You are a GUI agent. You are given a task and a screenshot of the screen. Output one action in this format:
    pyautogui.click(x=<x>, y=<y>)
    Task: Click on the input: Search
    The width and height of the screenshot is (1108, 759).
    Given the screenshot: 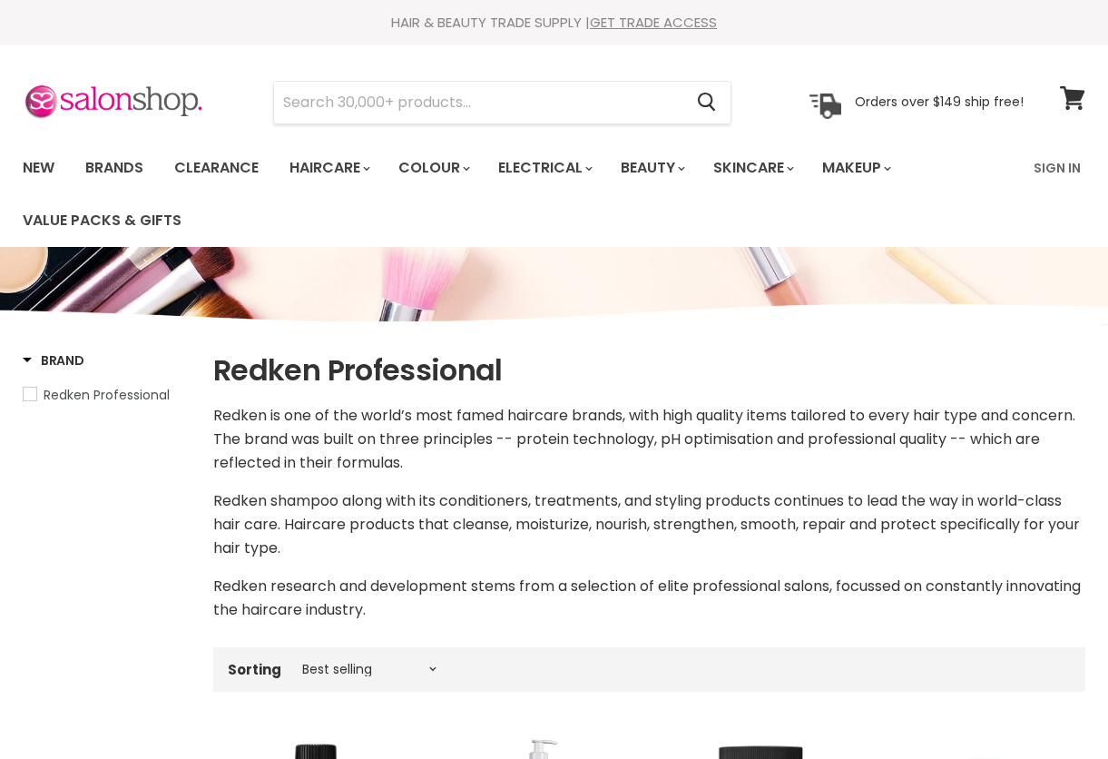 What is the action you would take?
    pyautogui.click(x=478, y=103)
    